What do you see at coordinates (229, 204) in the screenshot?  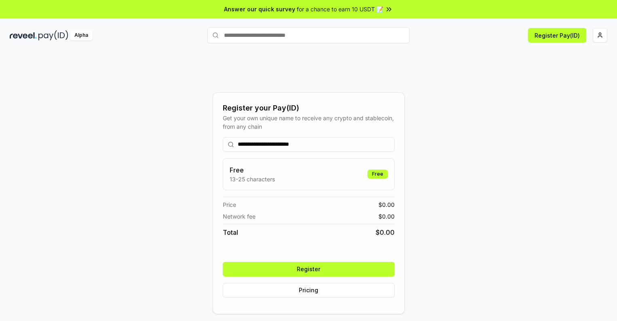 I see `span: Price` at bounding box center [229, 204].